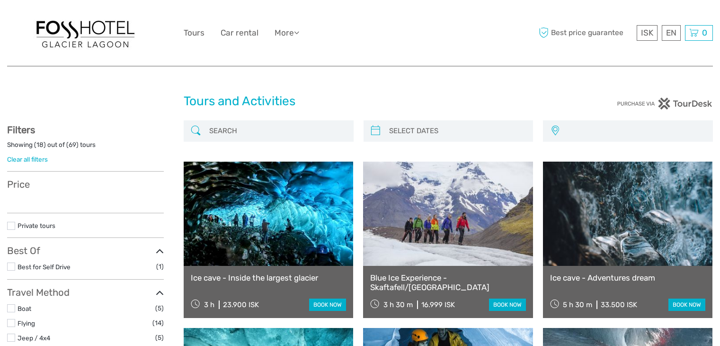 The image size is (720, 346). I want to click on label: 18, so click(40, 144).